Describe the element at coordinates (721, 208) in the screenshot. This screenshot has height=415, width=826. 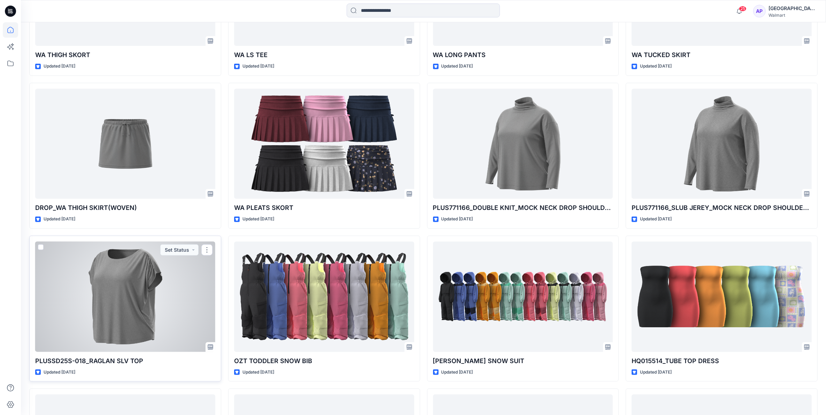
I see `p: PLUS771166_SLUB JEREY_MOCK NECK DROP SHOULDER TOP` at that location.